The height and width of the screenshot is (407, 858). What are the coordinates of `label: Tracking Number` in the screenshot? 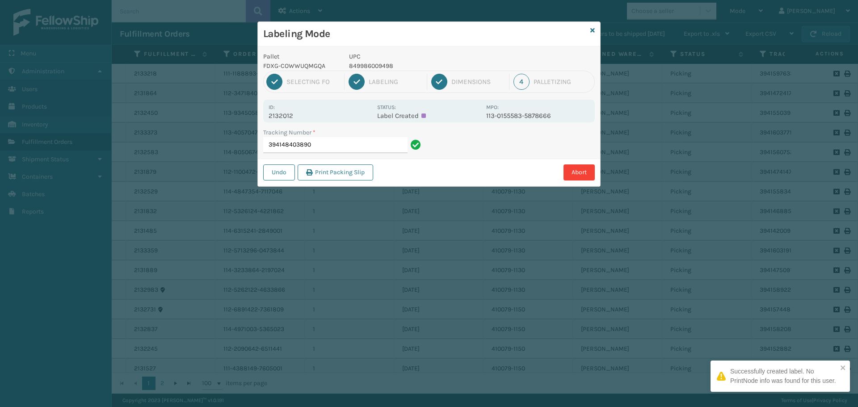 It's located at (289, 132).